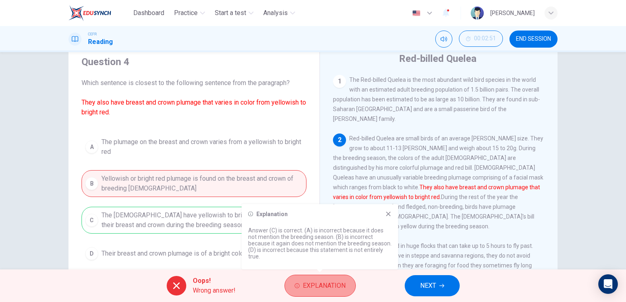 This screenshot has width=626, height=302. What do you see at coordinates (92, 34) in the screenshot?
I see `span: CEFR` at bounding box center [92, 34].